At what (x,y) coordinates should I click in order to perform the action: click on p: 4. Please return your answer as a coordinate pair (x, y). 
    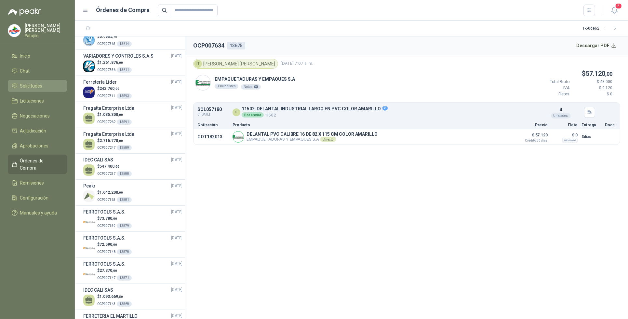
    Looking at the image, I should click on (561, 110).